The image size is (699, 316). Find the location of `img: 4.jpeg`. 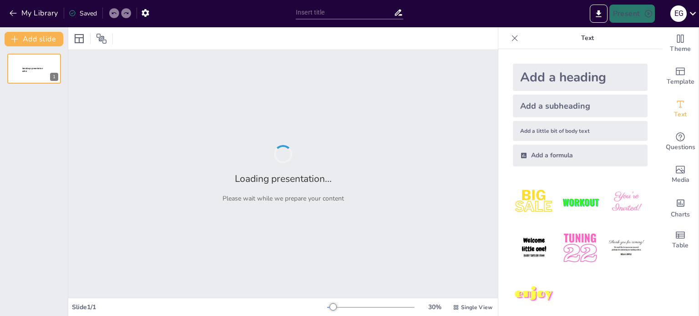

img: 4.jpeg is located at coordinates (534, 248).